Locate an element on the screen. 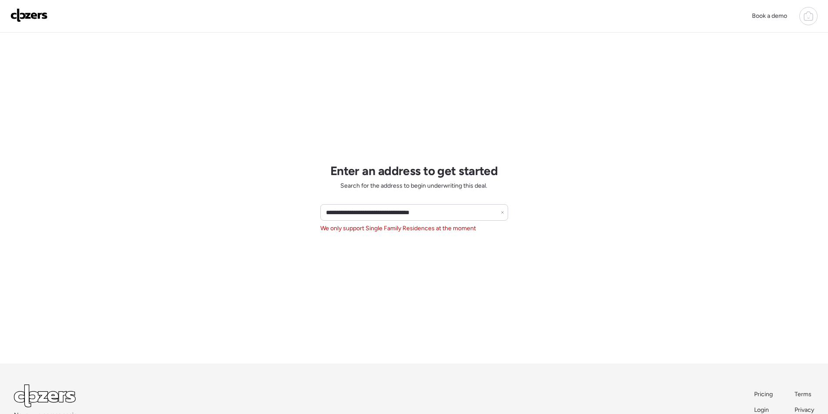 Image resolution: width=828 pixels, height=414 pixels. span: Pricing is located at coordinates (763, 394).